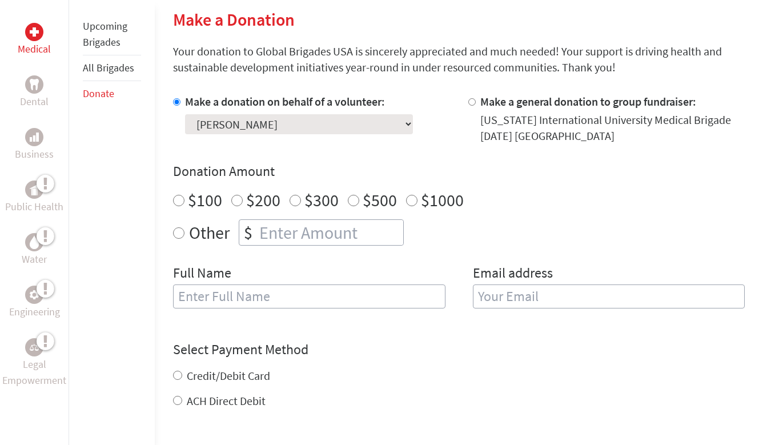 The image size is (763, 445). What do you see at coordinates (588, 101) in the screenshot?
I see `label: Make a general donation to group fundraiser:` at bounding box center [588, 101].